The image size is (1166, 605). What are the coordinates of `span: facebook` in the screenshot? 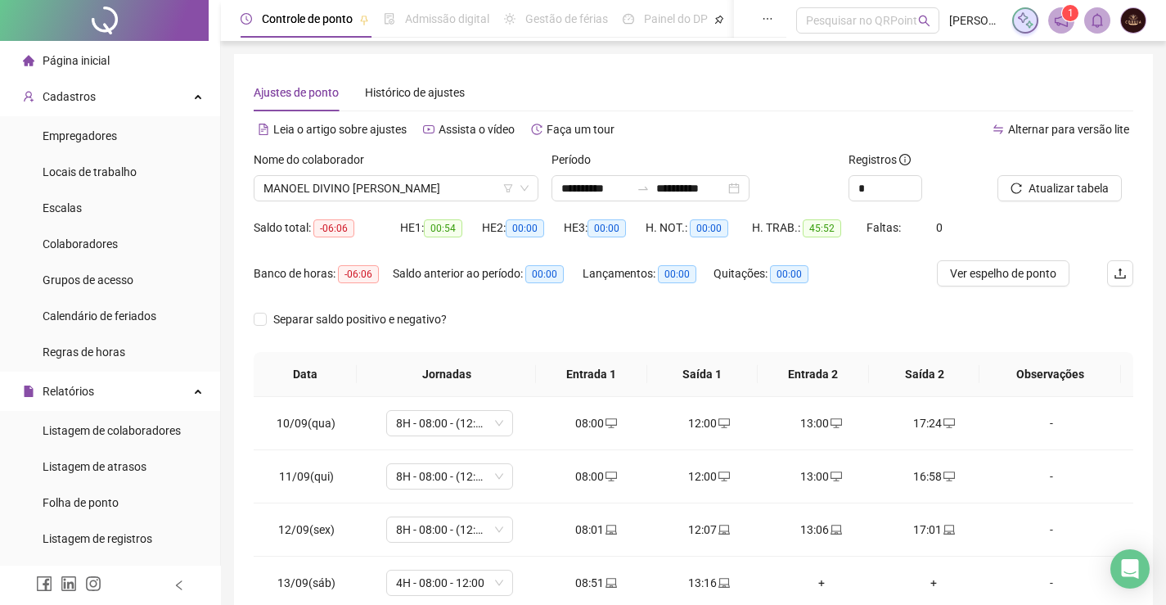 It's located at (44, 583).